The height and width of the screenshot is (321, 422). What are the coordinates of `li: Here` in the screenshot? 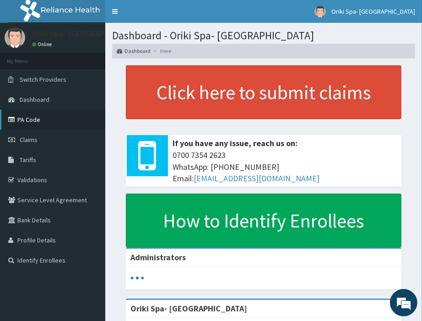 It's located at (161, 51).